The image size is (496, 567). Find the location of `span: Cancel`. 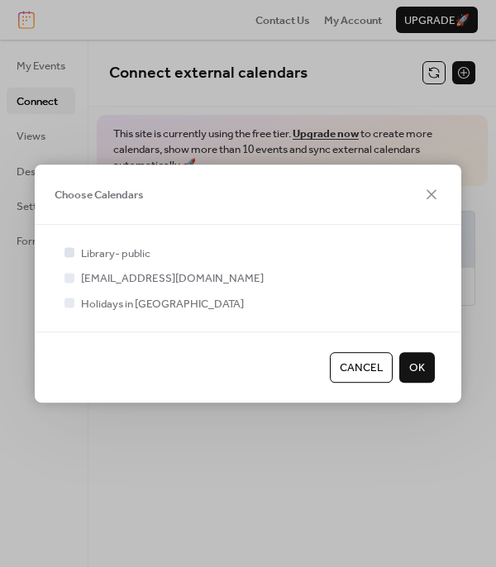

span: Cancel is located at coordinates (361, 368).